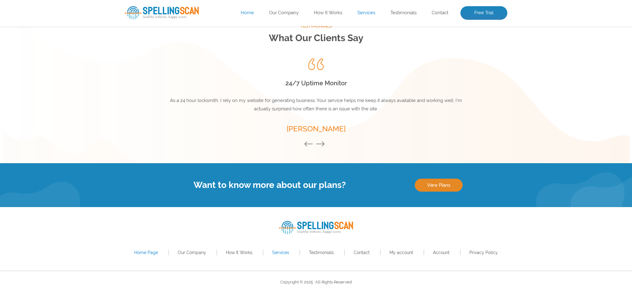  What do you see at coordinates (401, 252) in the screenshot?
I see `a: My account` at bounding box center [401, 252].